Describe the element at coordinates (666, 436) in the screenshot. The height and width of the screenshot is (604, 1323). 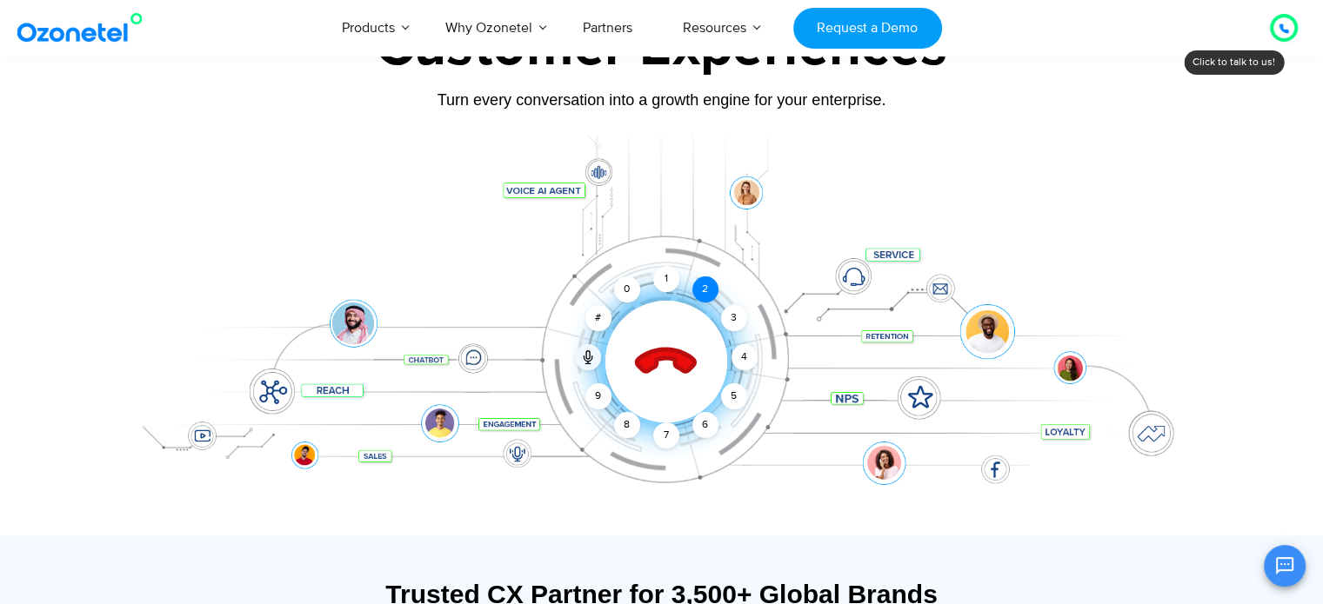
I see `div: 7` at that location.